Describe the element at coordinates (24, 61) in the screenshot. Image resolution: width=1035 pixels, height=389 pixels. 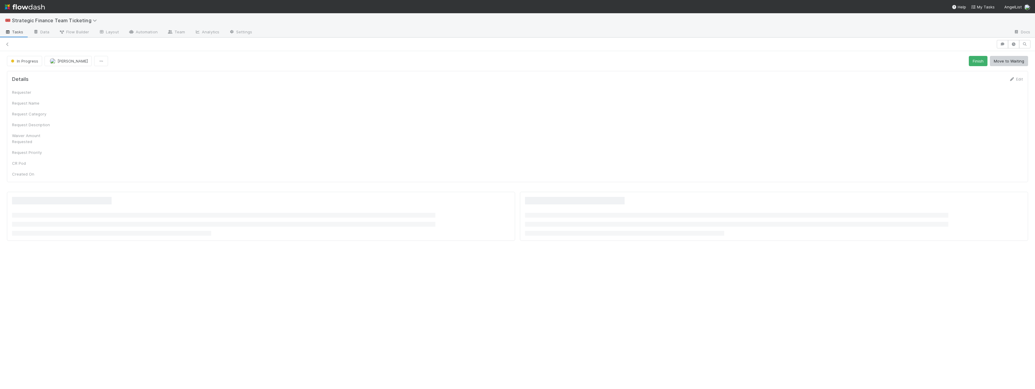
I see `button: In Progress` at that location.